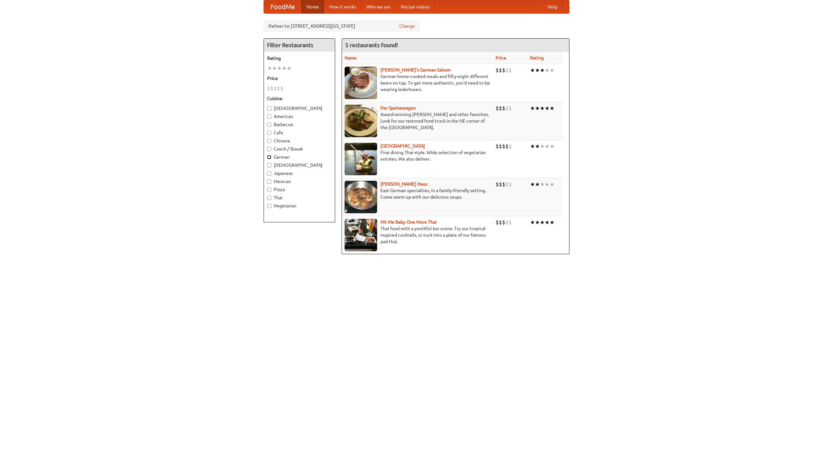 This screenshot has width=833, height=460. I want to click on img: esthers.jpg, so click(361, 83).